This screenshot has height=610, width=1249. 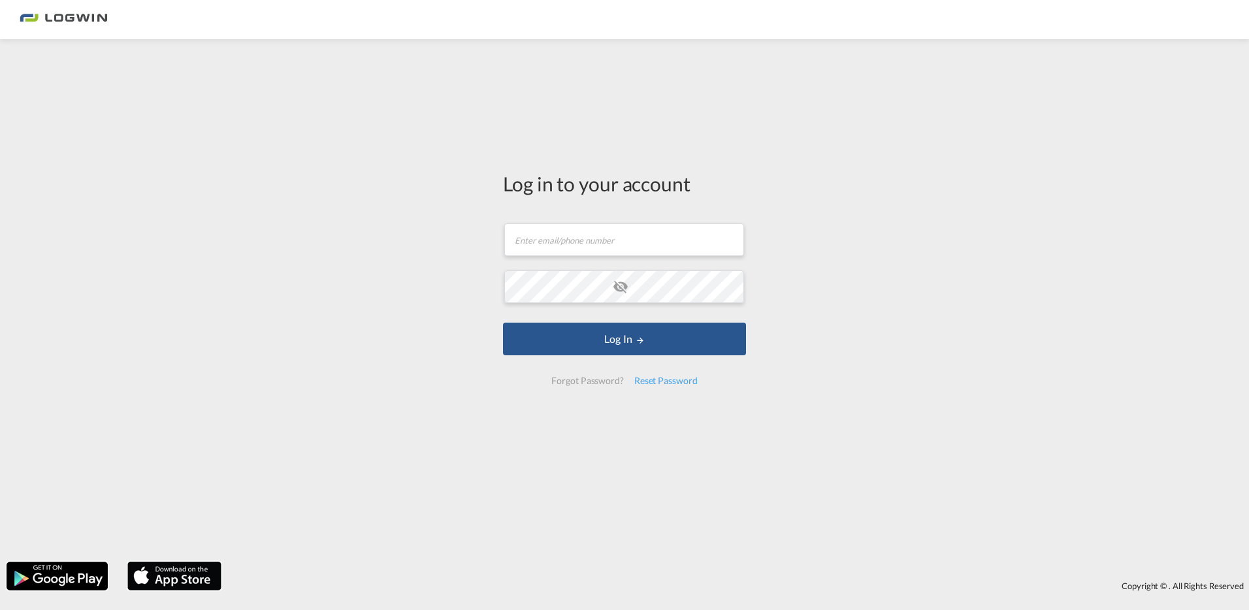 What do you see at coordinates (587, 381) in the screenshot?
I see `div: Forgot Password?` at bounding box center [587, 381].